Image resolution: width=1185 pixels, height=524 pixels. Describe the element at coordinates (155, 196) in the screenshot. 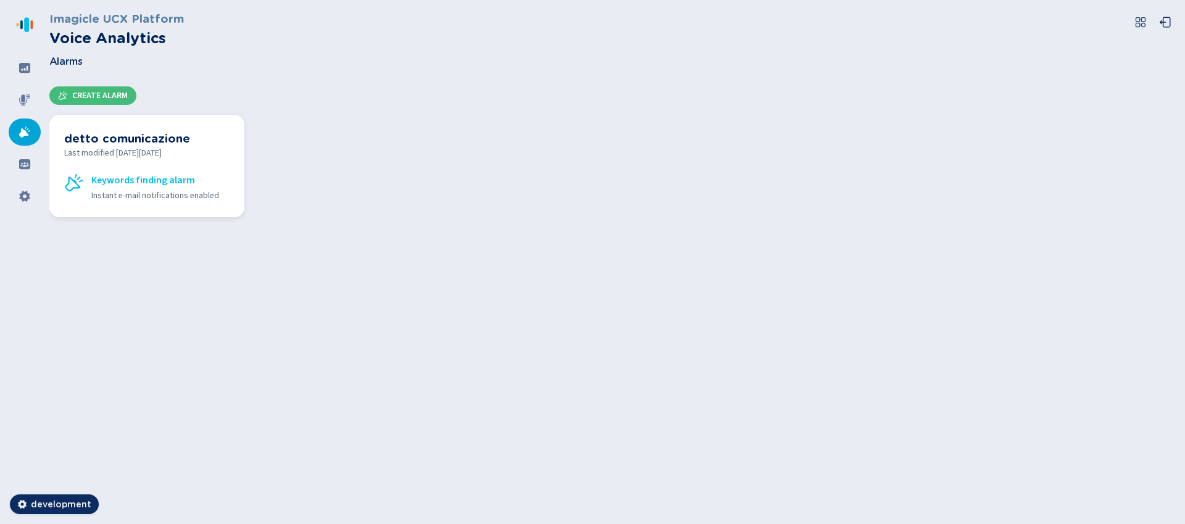

I see `span: Instant e-mail notifications enabled` at that location.